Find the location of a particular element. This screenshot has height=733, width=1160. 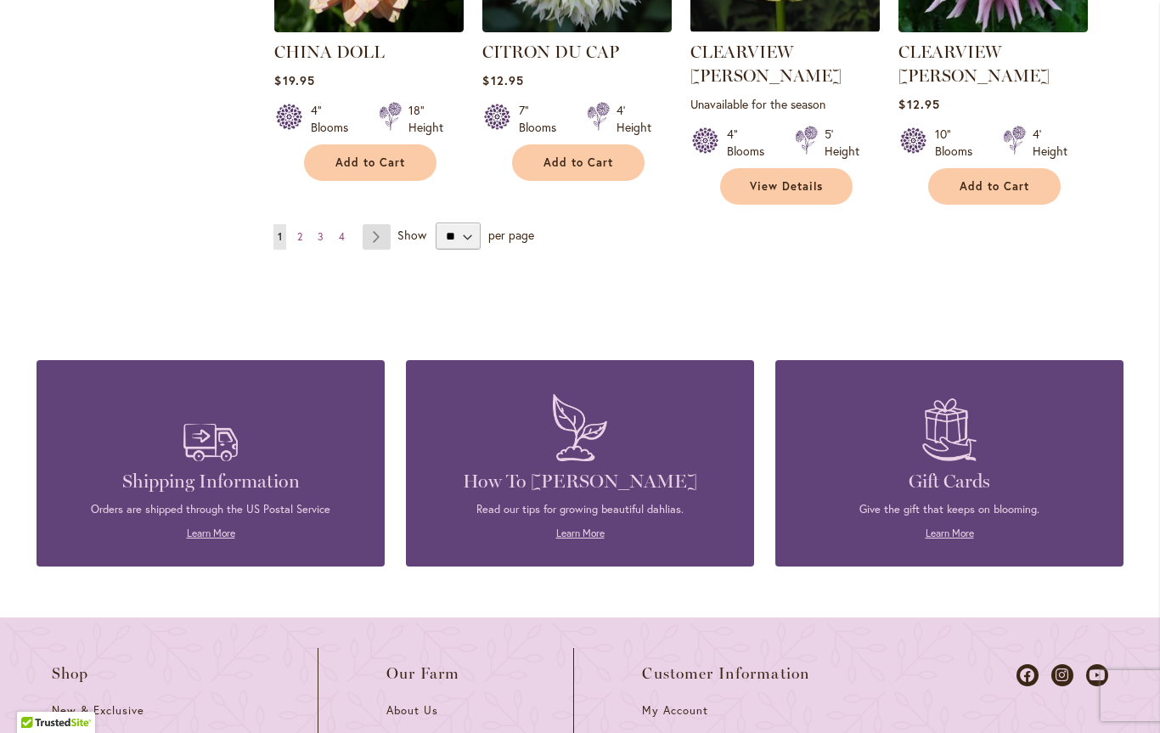

a: CLEARVIEW DANIEL is located at coordinates (784, 27).